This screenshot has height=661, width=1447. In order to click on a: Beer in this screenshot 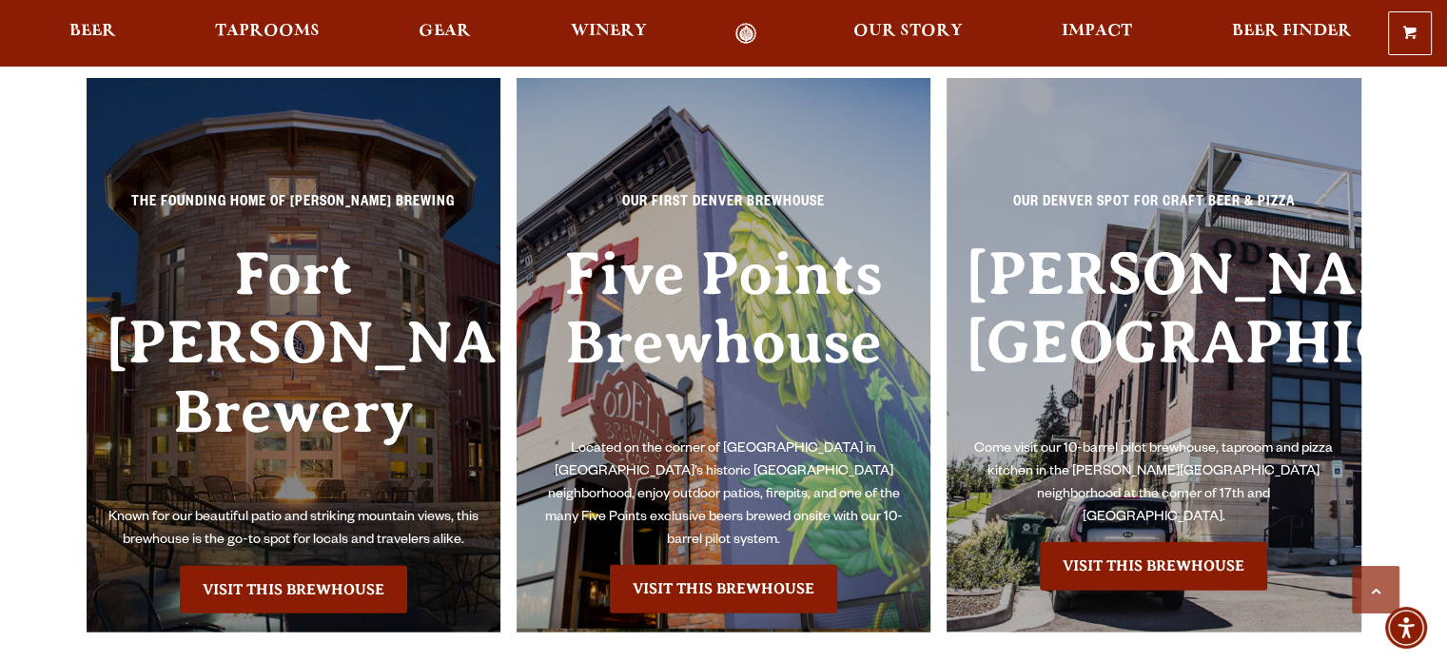, I will do `click(92, 33)`.